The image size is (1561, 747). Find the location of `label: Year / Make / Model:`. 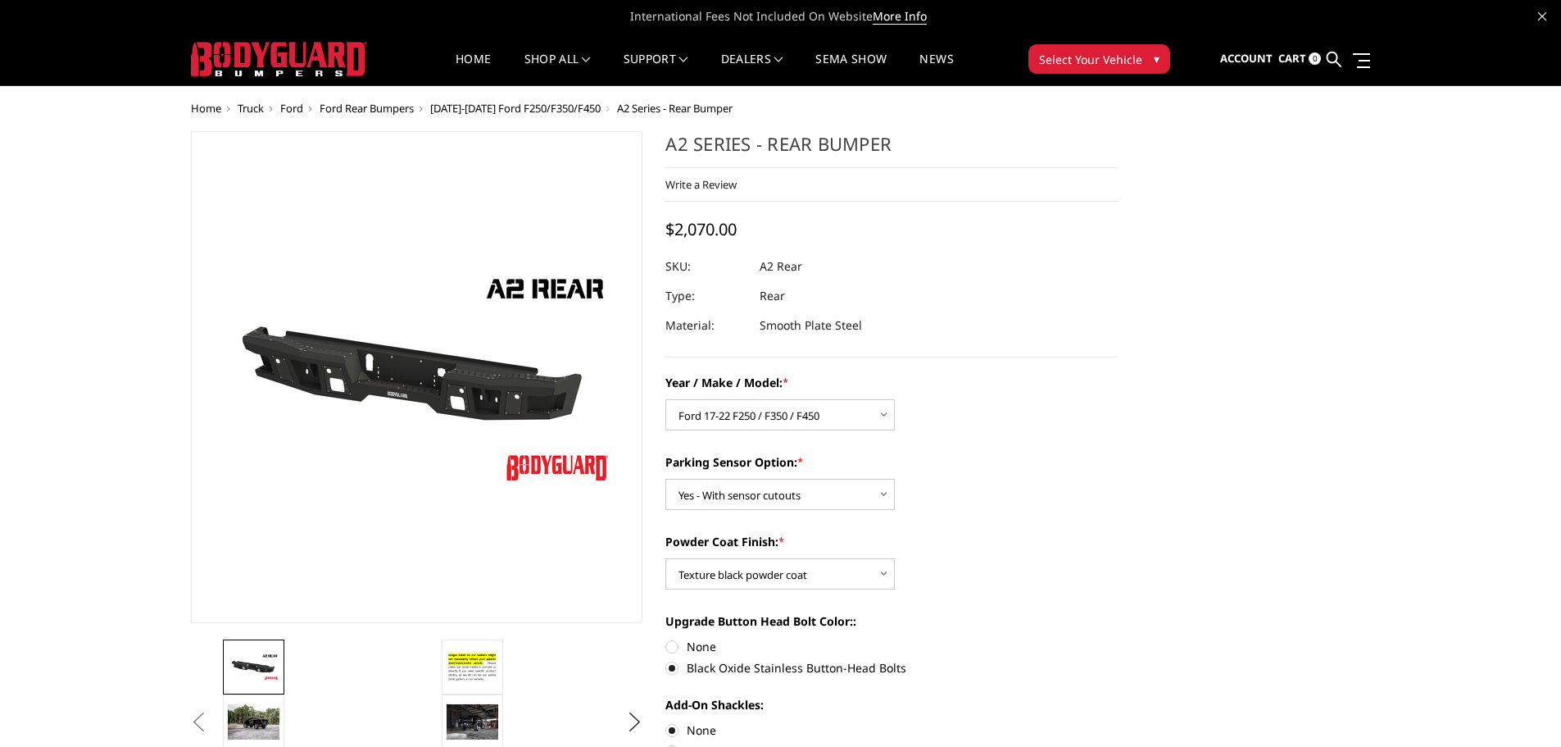

label: Year / Make / Model: is located at coordinates (892, 382).